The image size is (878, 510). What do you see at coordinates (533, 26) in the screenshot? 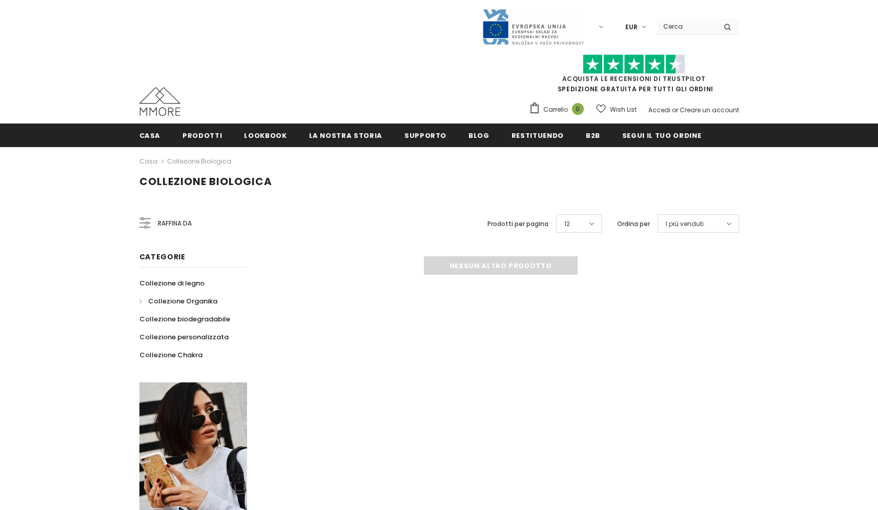
I see `a: Javni Razpis` at bounding box center [533, 26].